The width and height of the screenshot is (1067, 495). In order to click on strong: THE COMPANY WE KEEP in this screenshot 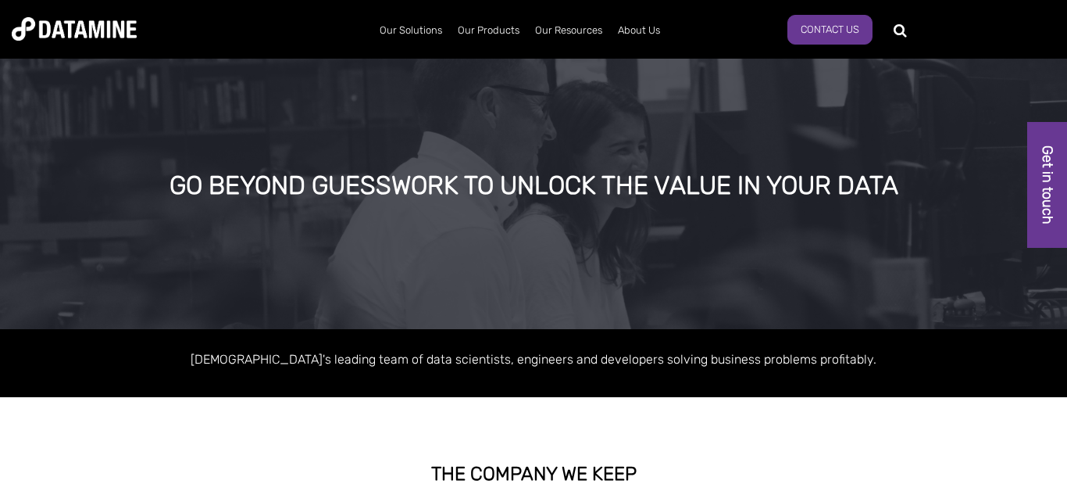, I will do `click(534, 473)`.